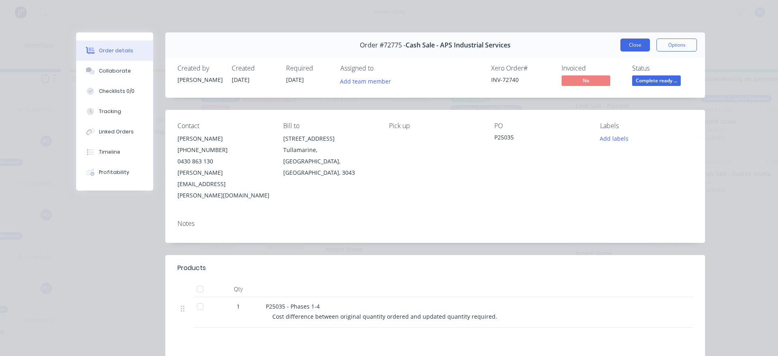  I want to click on div: PO, so click(540, 126).